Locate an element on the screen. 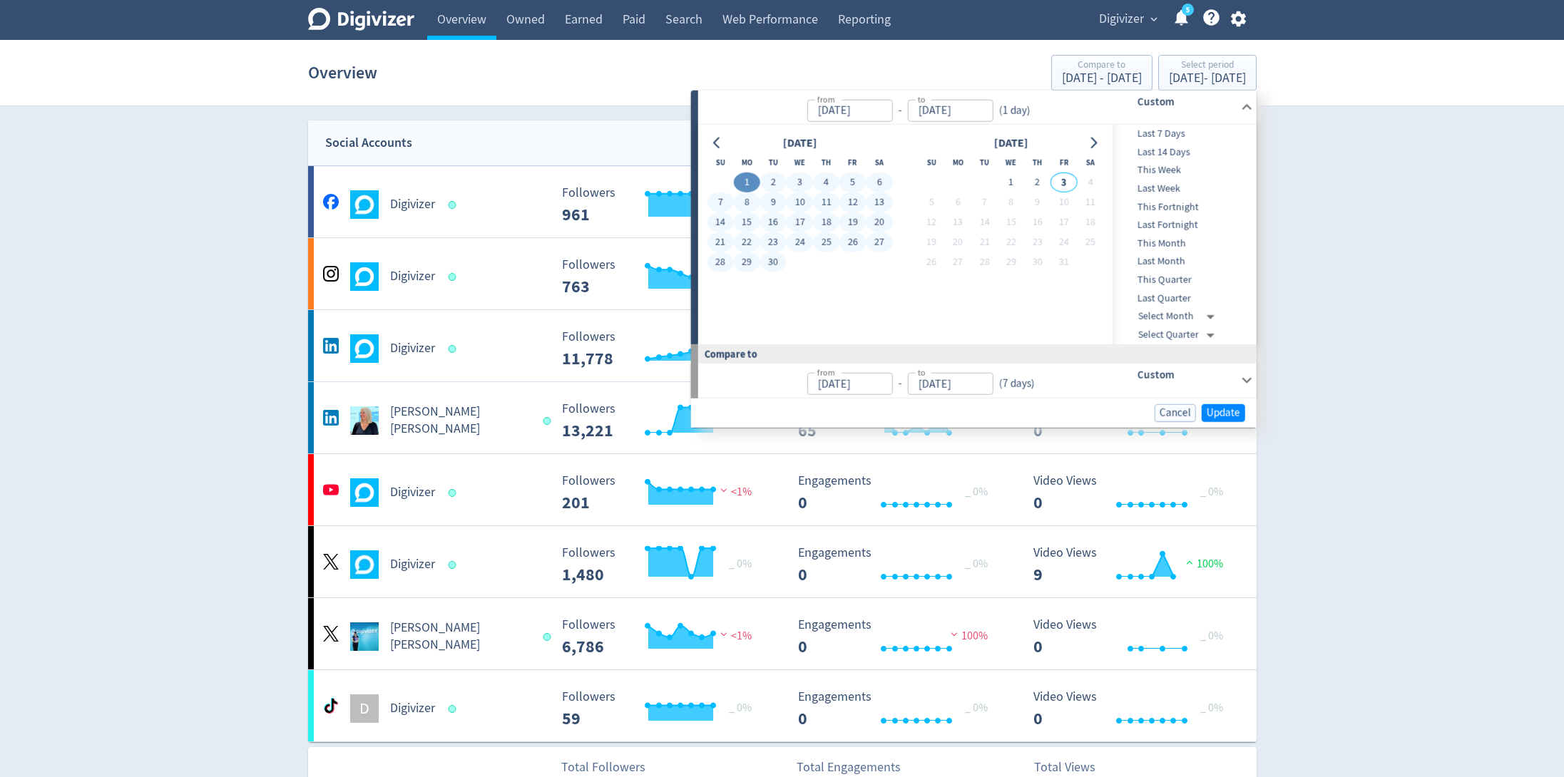  div: D is located at coordinates (364, 709).